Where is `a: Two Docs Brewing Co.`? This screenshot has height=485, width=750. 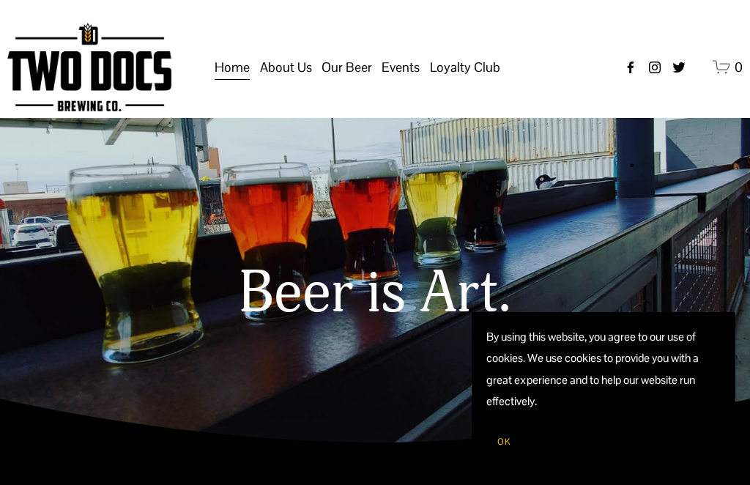 a: Two Docs Brewing Co. is located at coordinates (89, 67).